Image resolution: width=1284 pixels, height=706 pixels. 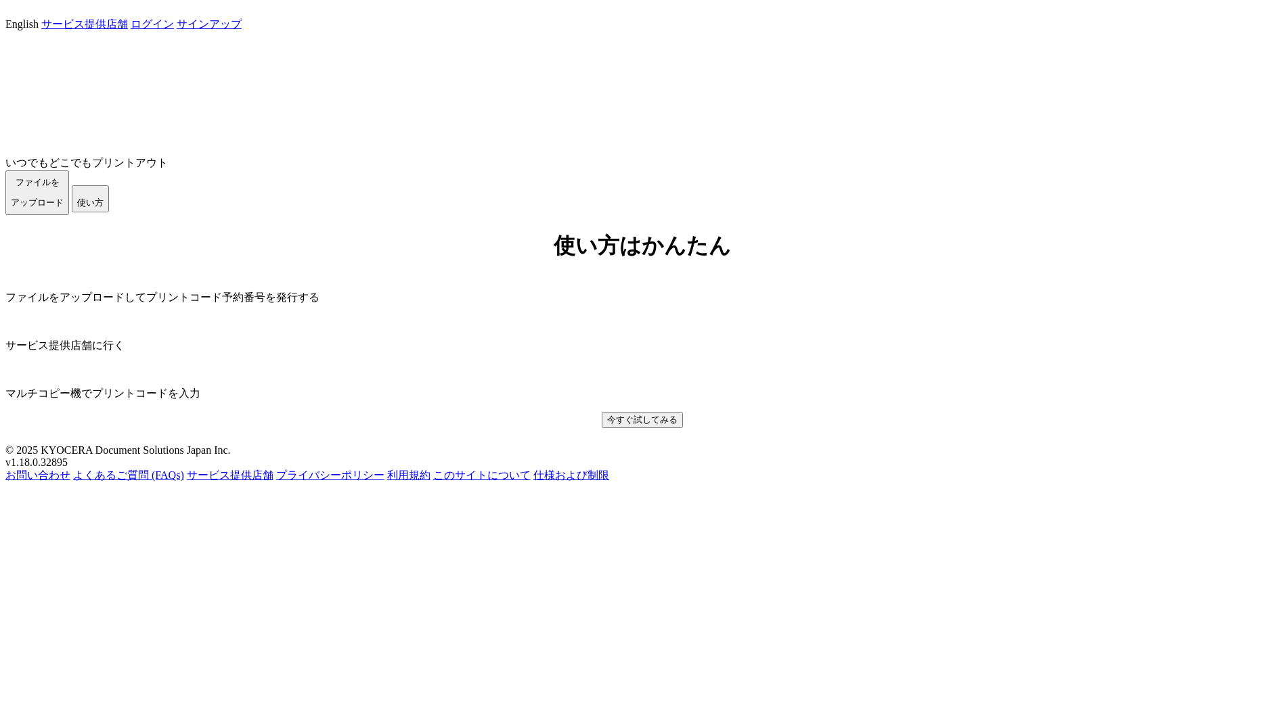 I want to click on span: © 2025 KYOCERA Document Solutions Japan Inc., so click(x=118, y=450).